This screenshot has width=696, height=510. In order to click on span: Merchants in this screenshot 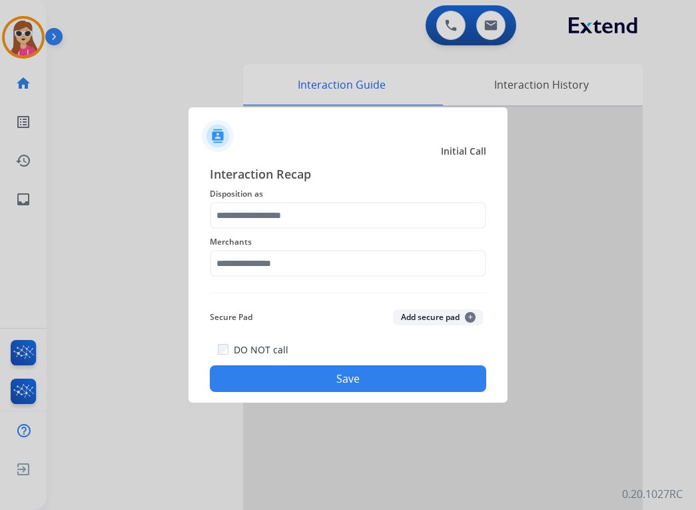, I will do `click(348, 242)`.